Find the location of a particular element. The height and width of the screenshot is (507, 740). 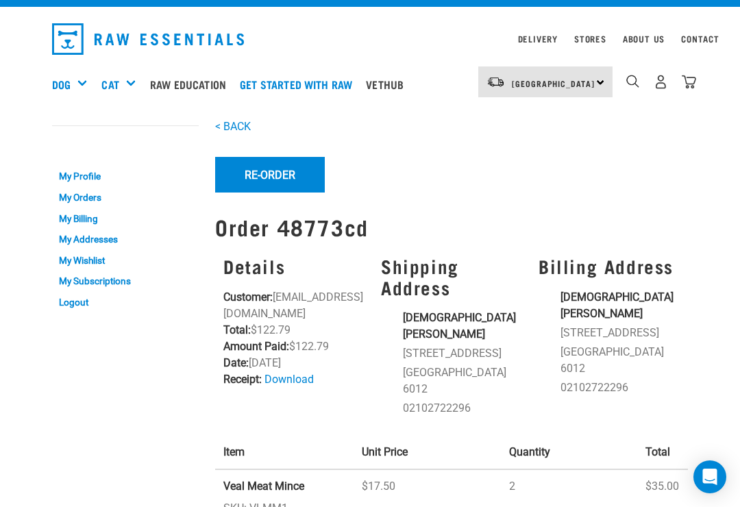

a: About Us is located at coordinates (644, 38).